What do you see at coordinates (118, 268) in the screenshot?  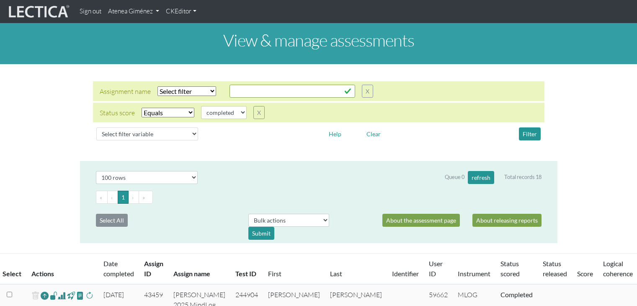 I see `a: Date completed` at bounding box center [118, 268].